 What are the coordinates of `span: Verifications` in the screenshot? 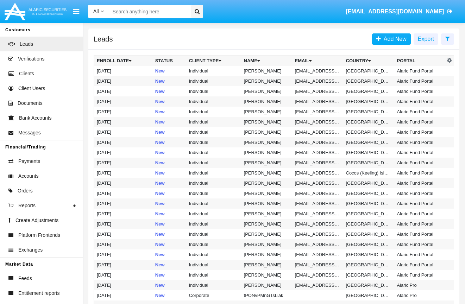 It's located at (31, 59).